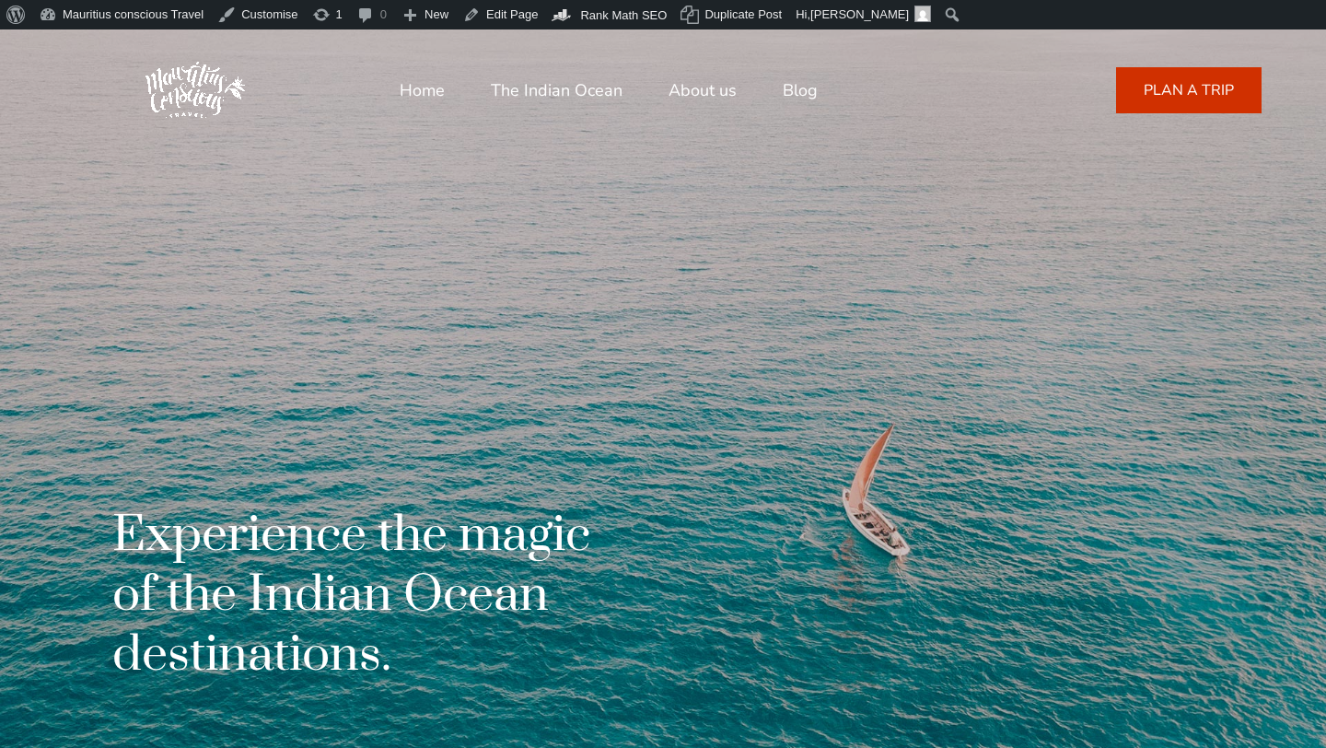 The image size is (1326, 748). I want to click on h1: Experience the magic of the Indian Ocean destinations., so click(364, 595).